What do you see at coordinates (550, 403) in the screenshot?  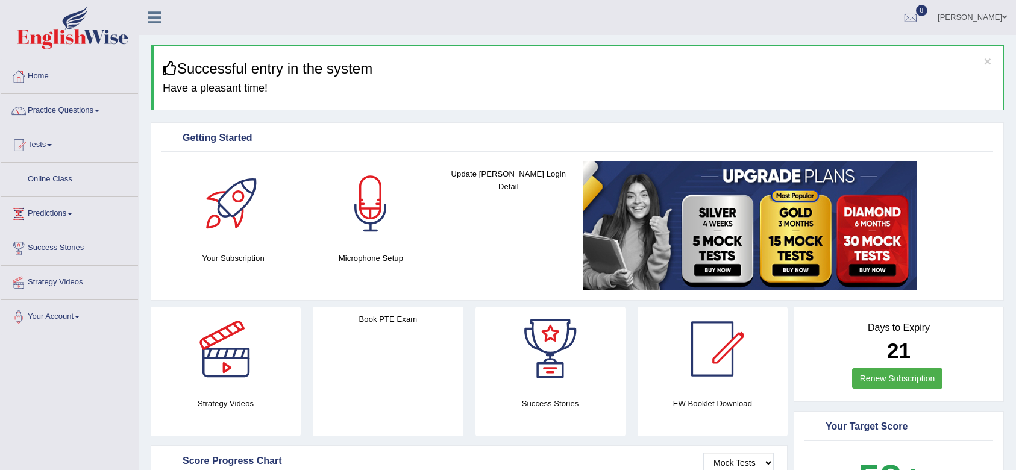 I see `h4: Success Stories` at bounding box center [550, 403].